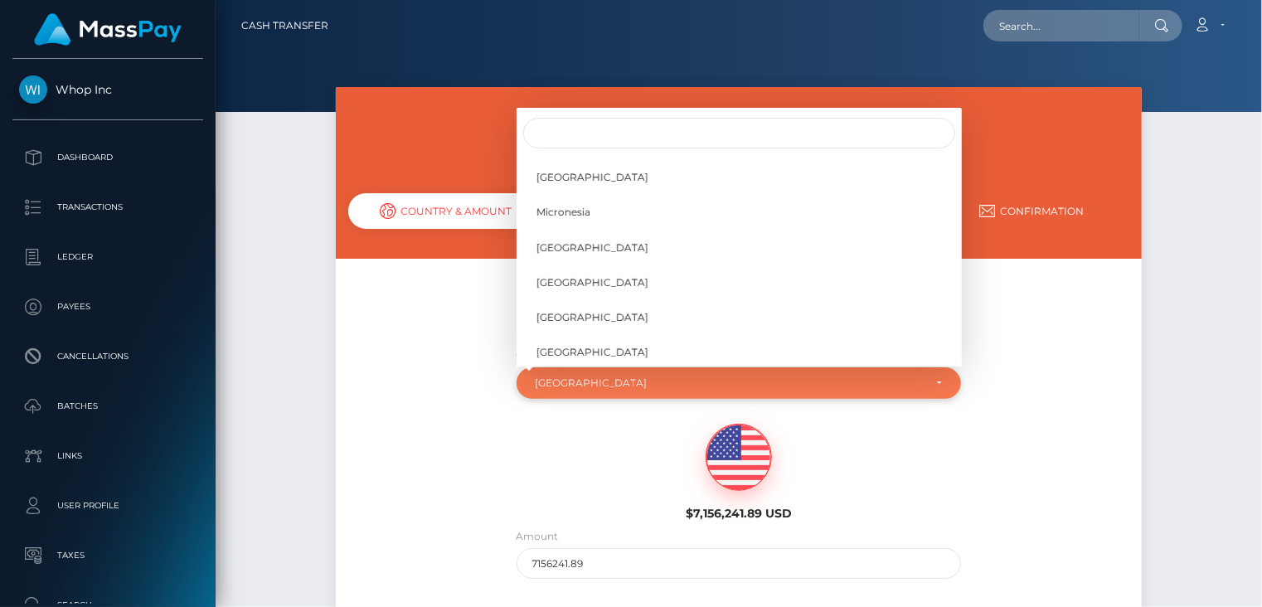 The width and height of the screenshot is (1262, 607). Describe the element at coordinates (108, 506) in the screenshot. I see `p: User Profile` at that location.